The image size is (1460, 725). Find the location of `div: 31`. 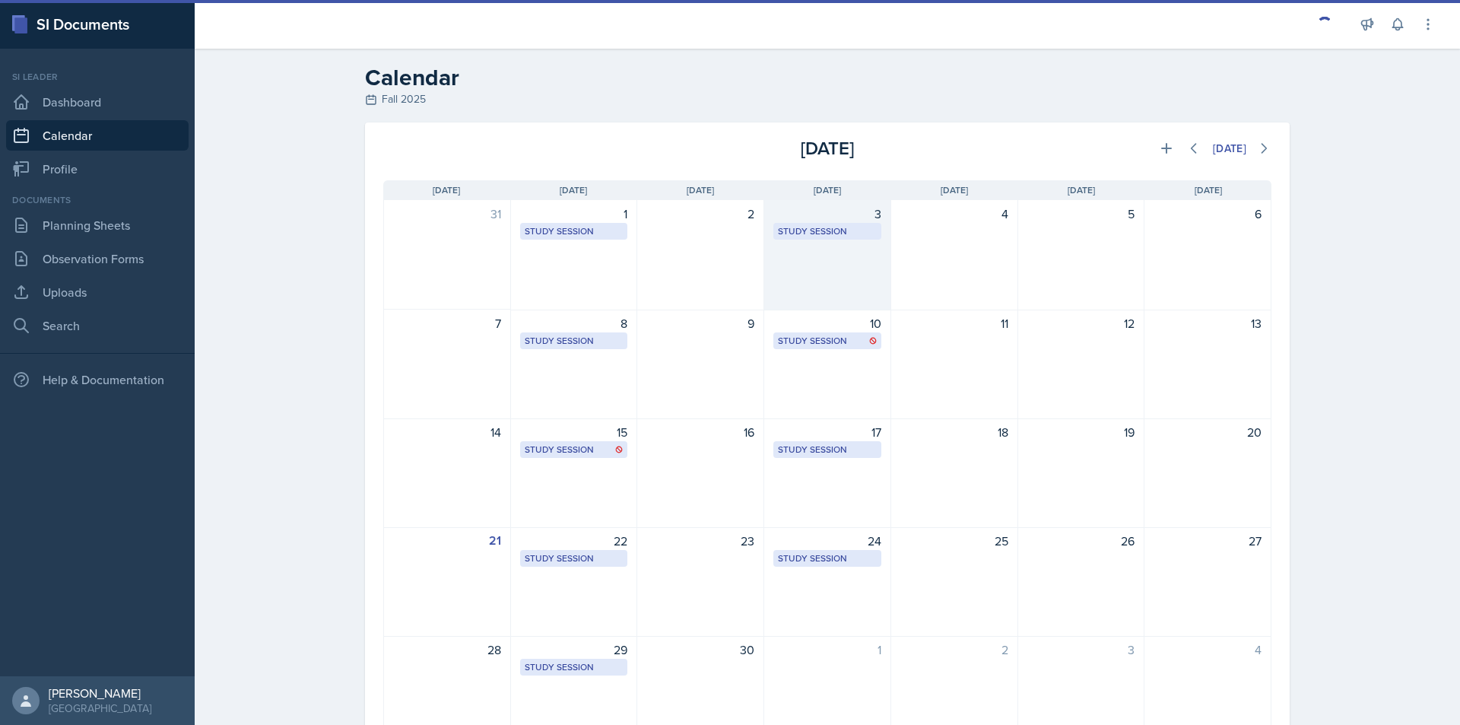

div: 31 is located at coordinates (447, 214).